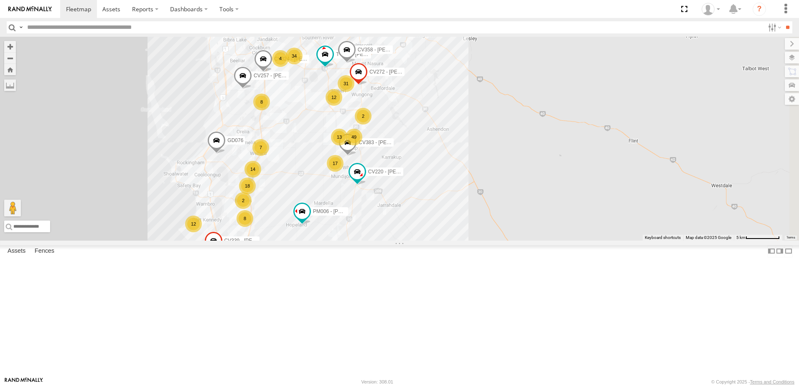 This screenshot has width=799, height=386. What do you see at coordinates (335, 163) in the screenshot?
I see `div: 17` at bounding box center [335, 163].